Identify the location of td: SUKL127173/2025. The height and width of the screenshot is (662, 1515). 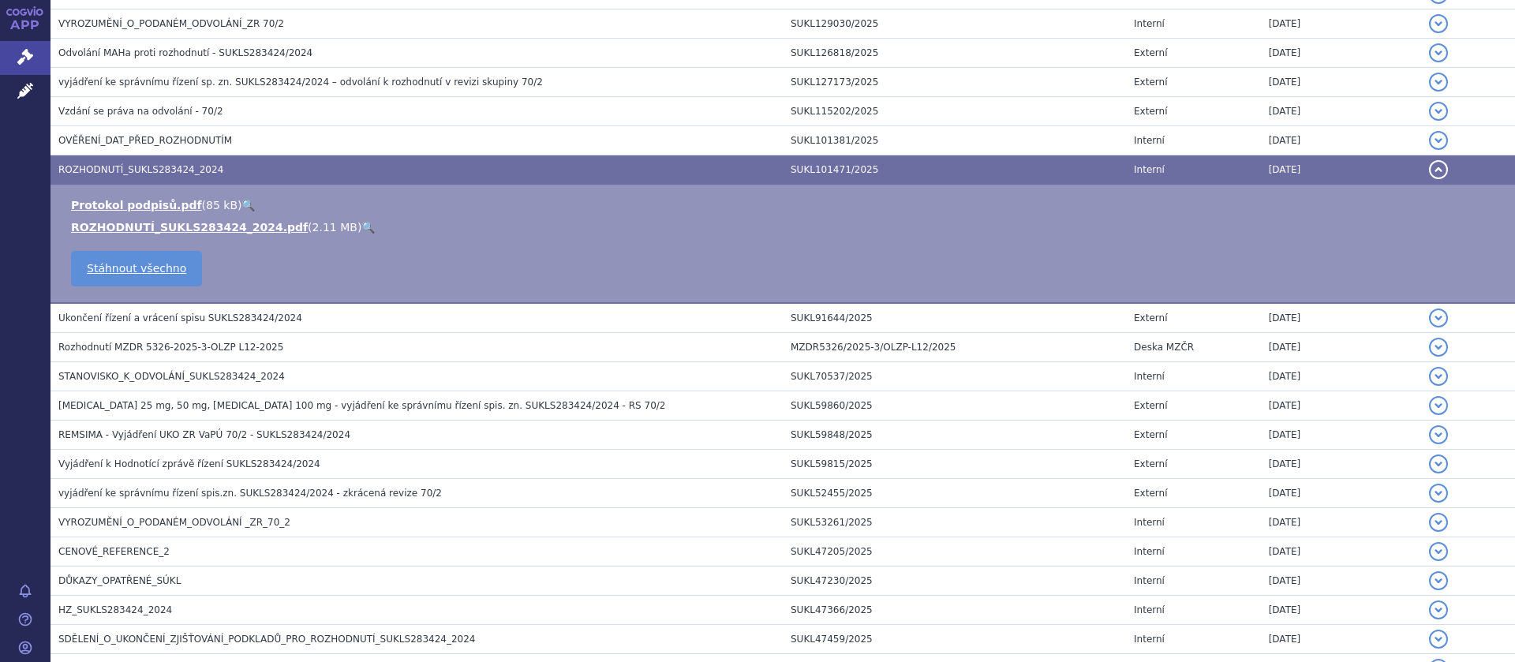
(954, 82).